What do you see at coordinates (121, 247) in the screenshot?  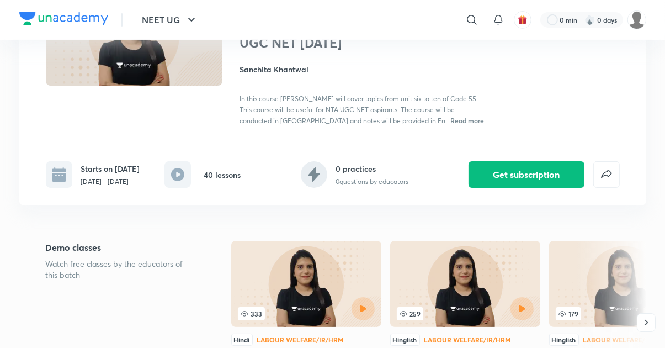 I see `h5: Demo classes` at bounding box center [121, 247].